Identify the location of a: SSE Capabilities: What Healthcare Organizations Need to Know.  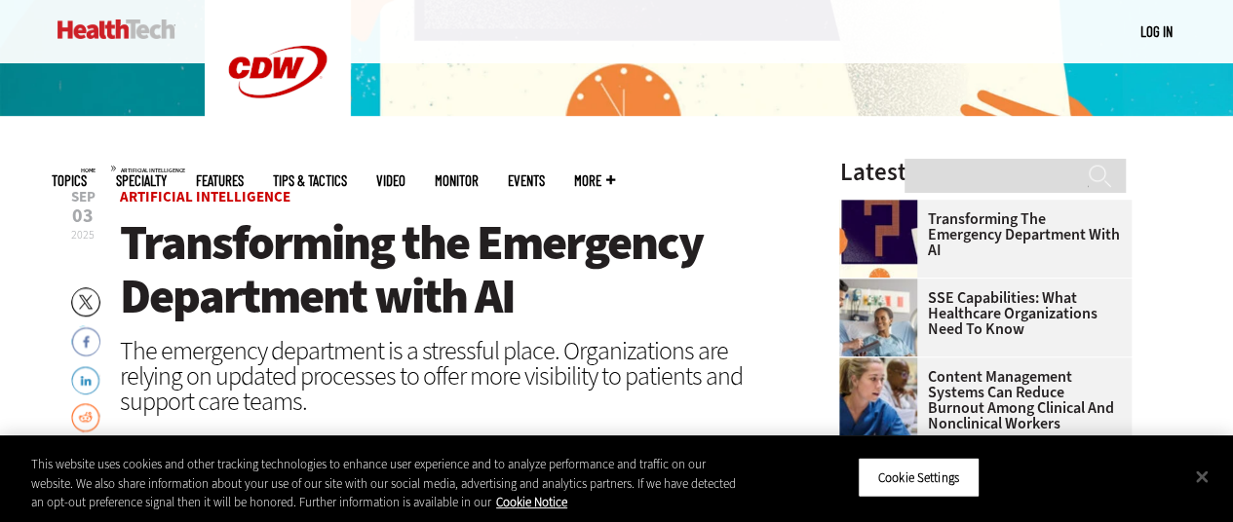
(979, 314).